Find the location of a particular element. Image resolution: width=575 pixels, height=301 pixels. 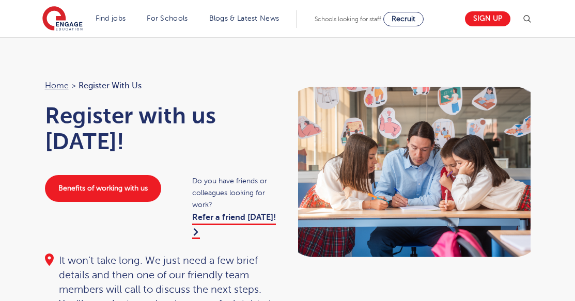

a: Sign up is located at coordinates (488, 19).